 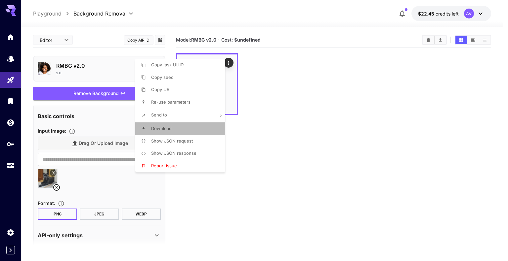 What do you see at coordinates (164, 166) in the screenshot?
I see `span: Report issue` at bounding box center [164, 166].